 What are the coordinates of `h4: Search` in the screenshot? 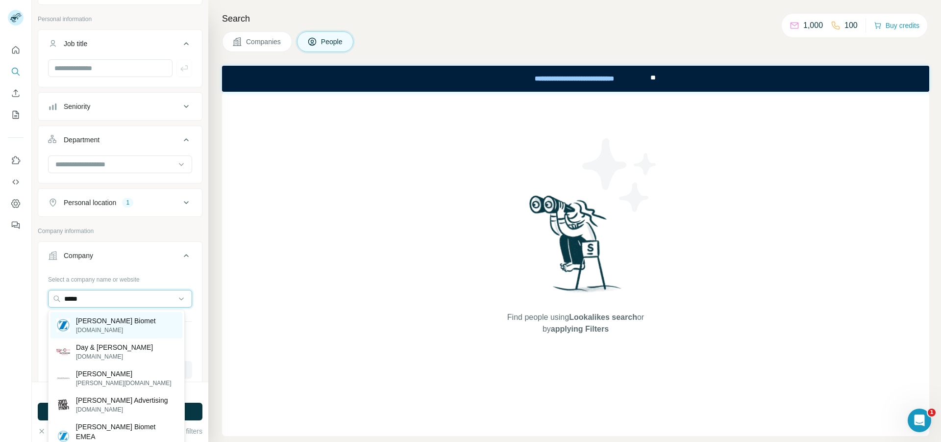 It's located at (576, 19).